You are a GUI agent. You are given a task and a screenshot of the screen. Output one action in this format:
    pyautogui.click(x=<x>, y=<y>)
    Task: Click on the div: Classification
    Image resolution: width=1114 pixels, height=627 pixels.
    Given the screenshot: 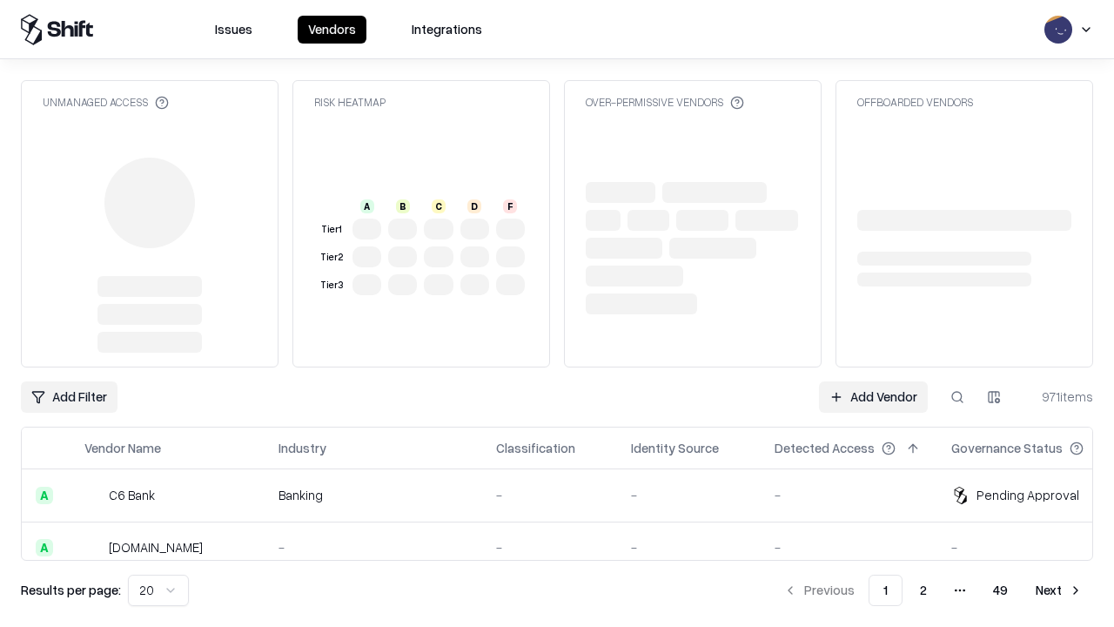 What is the action you would take?
    pyautogui.click(x=535, y=447)
    